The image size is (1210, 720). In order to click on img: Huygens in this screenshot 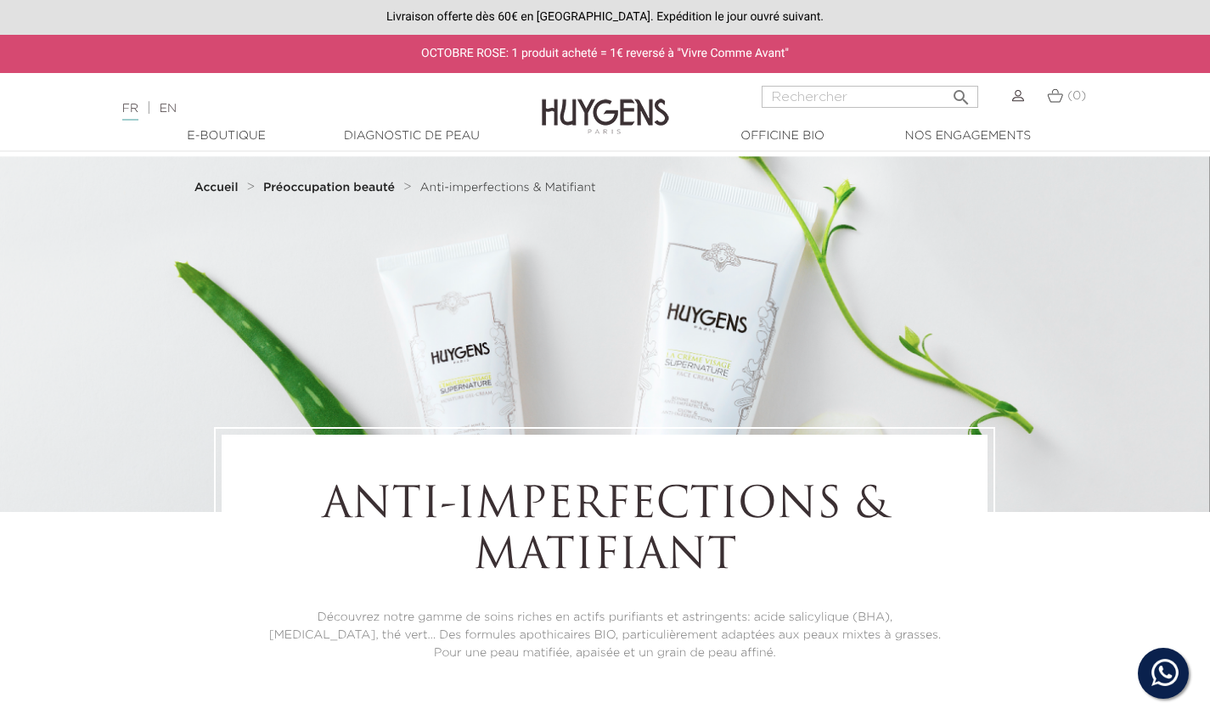, I will do `click(605, 104)`.